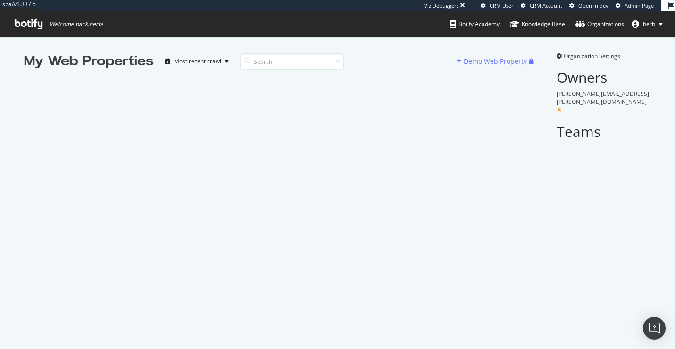  Describe the element at coordinates (493, 61) in the screenshot. I see `a: Demo Web Property` at that location.